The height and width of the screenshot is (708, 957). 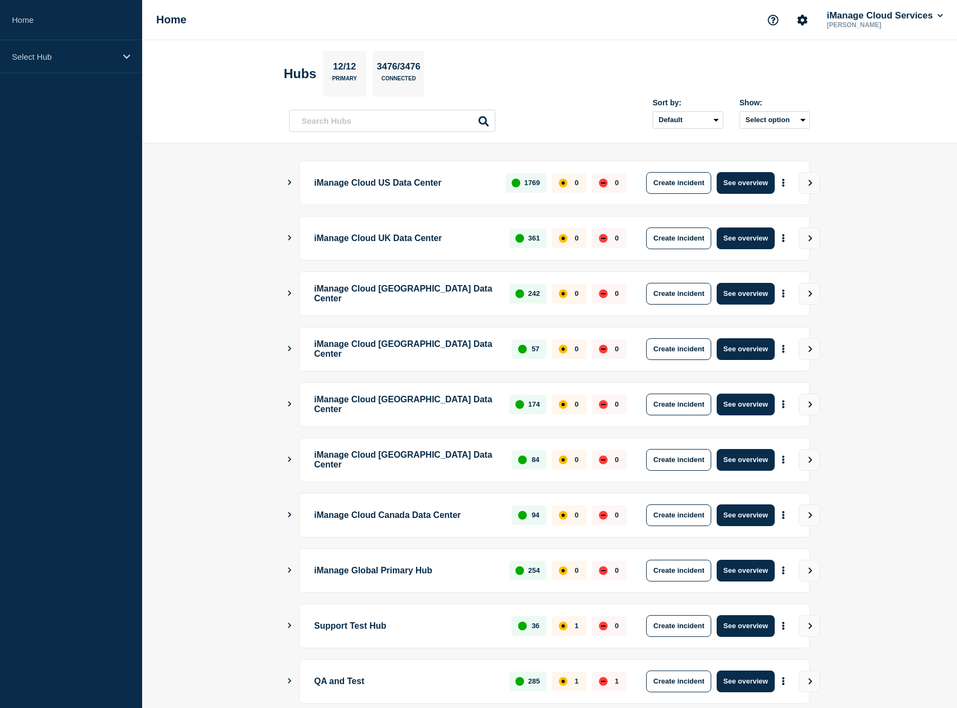 What do you see at coordinates (535, 404) in the screenshot?
I see `p: 174` at bounding box center [535, 404].